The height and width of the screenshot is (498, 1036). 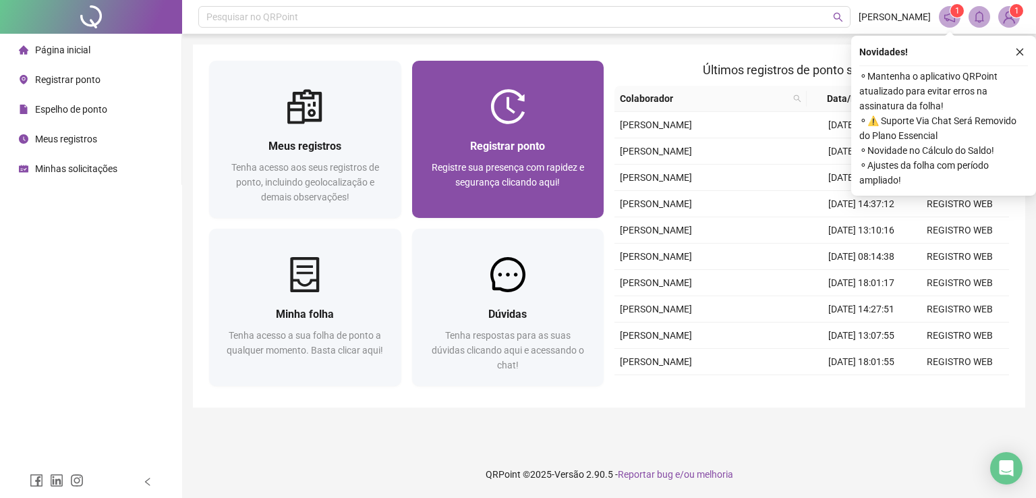 I want to click on span: Tenha acesso aos seus registros de ponto, incluindo geolocalização e demais observações!, so click(x=305, y=182).